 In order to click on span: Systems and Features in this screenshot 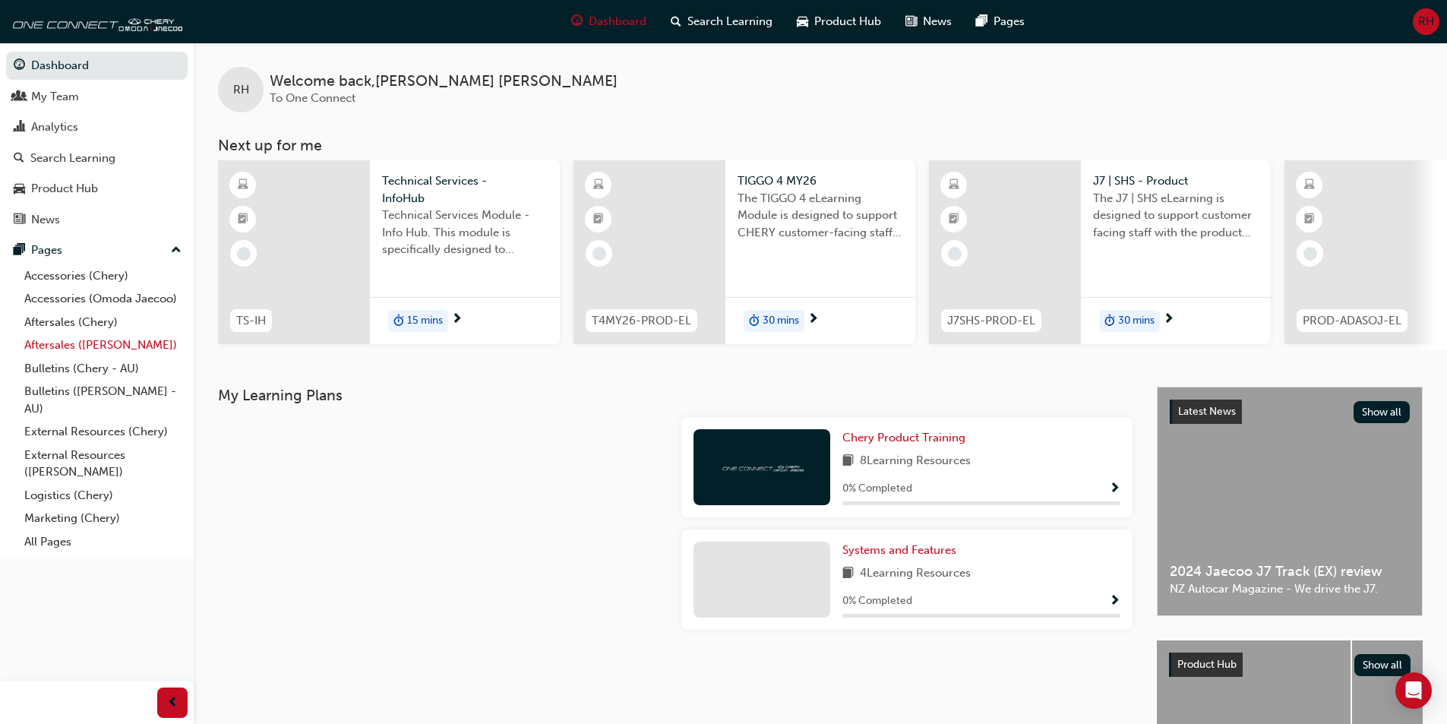, I will do `click(900, 550)`.